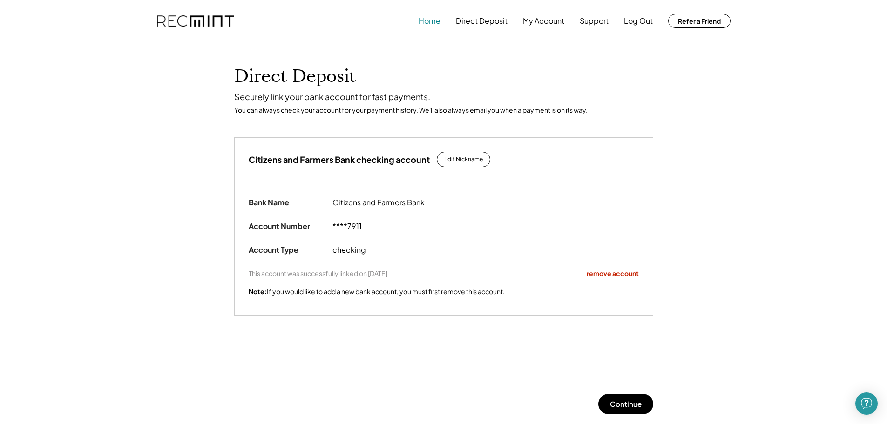 The height and width of the screenshot is (424, 887). Describe the element at coordinates (339, 159) in the screenshot. I see `h3: Citizens and Farmers Bank checking account` at that location.